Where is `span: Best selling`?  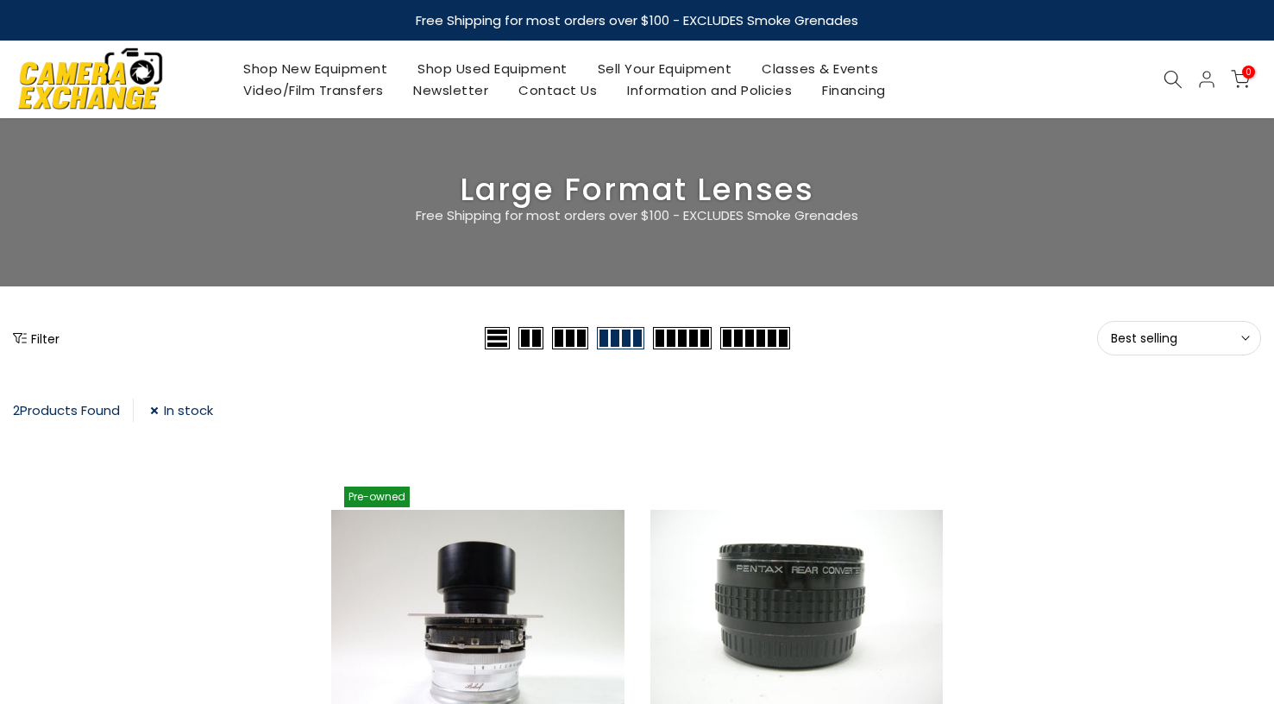
span: Best selling is located at coordinates (1179, 338).